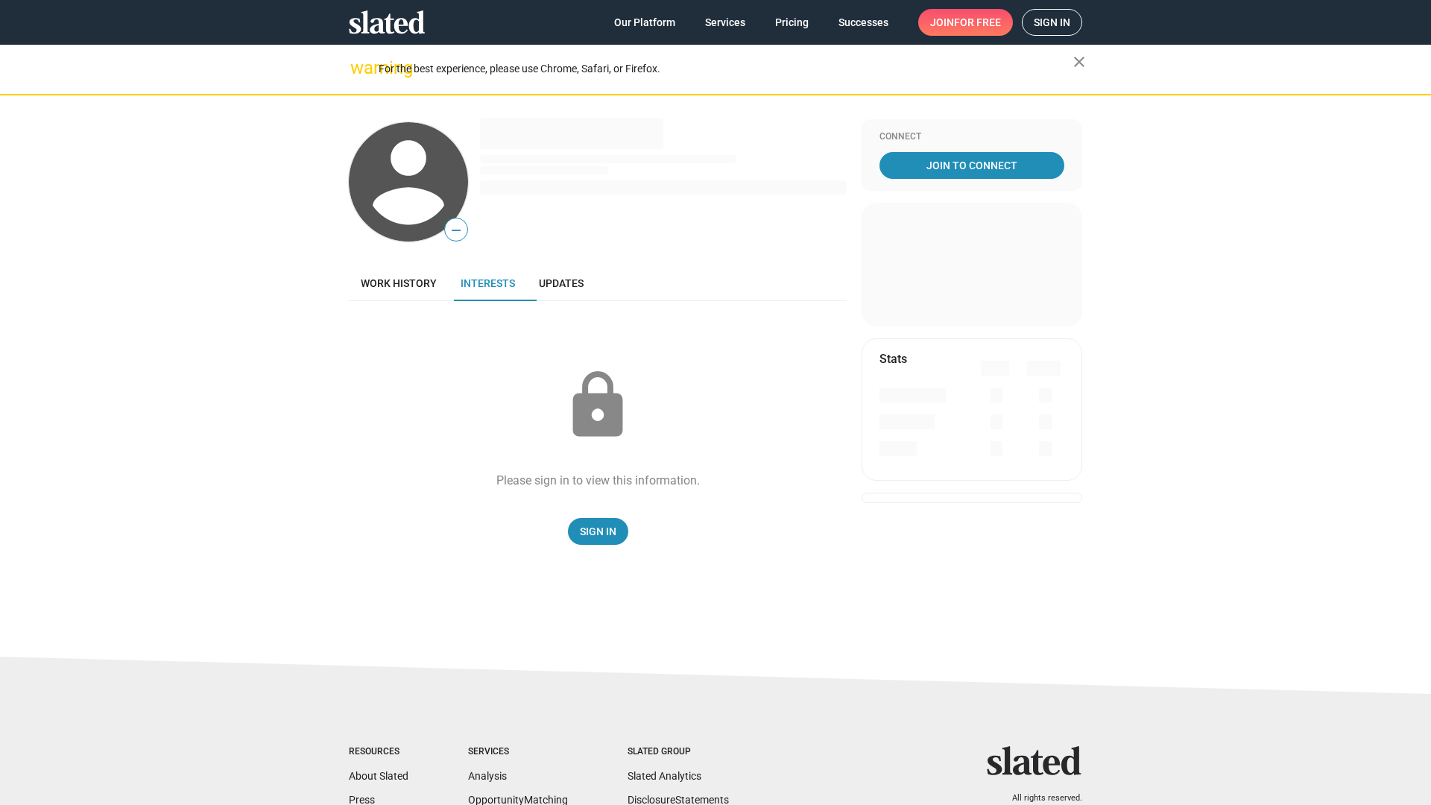 The width and height of the screenshot is (1431, 805). I want to click on a: Updates, so click(561, 283).